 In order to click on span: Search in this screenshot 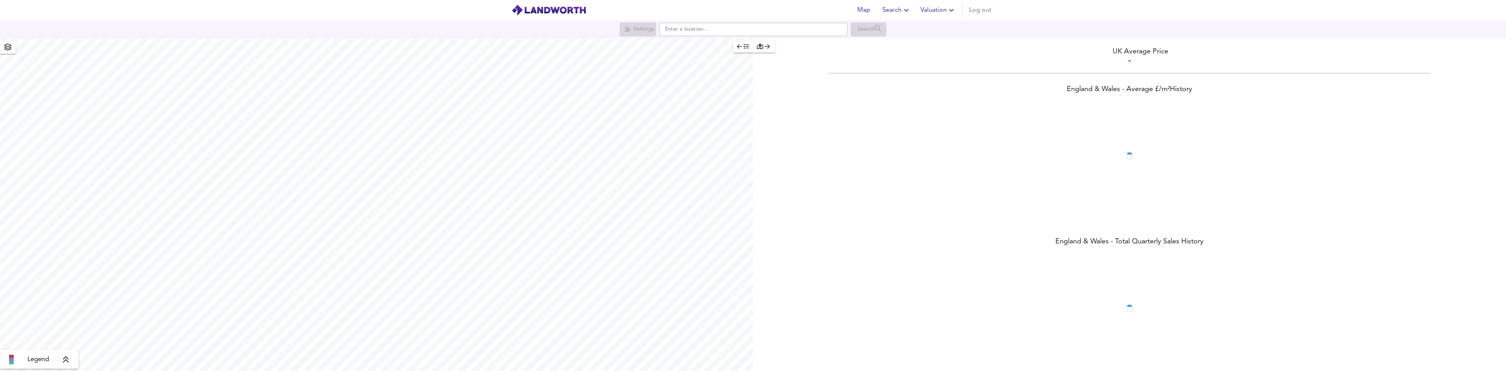, I will do `click(897, 10)`.